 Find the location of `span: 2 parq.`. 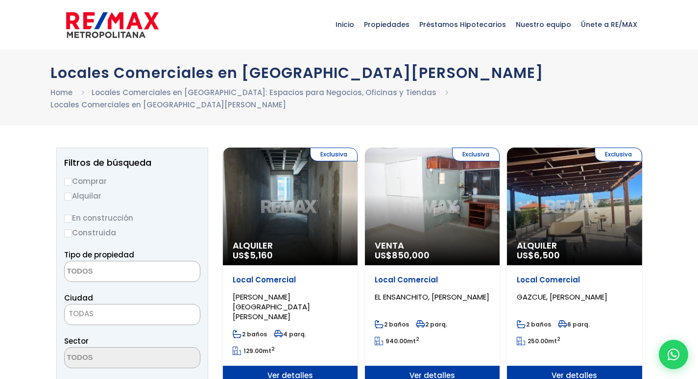

span: 2 parq. is located at coordinates (432, 324).